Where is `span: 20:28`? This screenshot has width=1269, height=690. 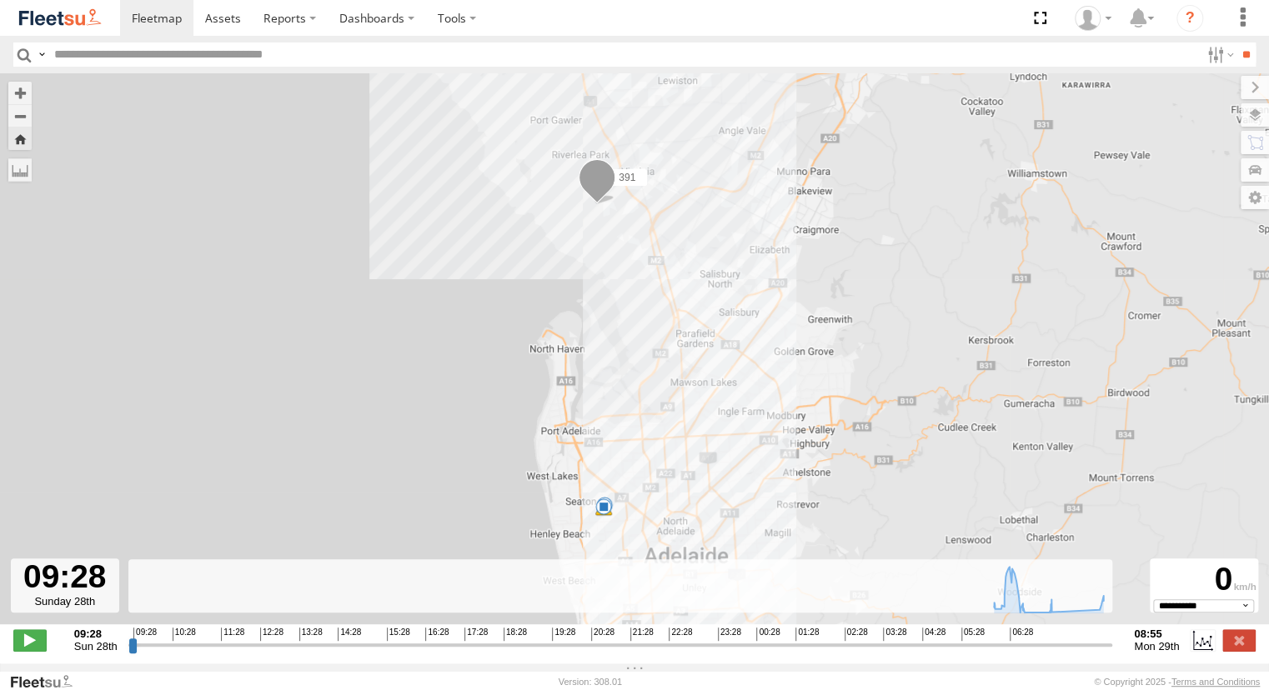 span: 20:28 is located at coordinates (603, 634).